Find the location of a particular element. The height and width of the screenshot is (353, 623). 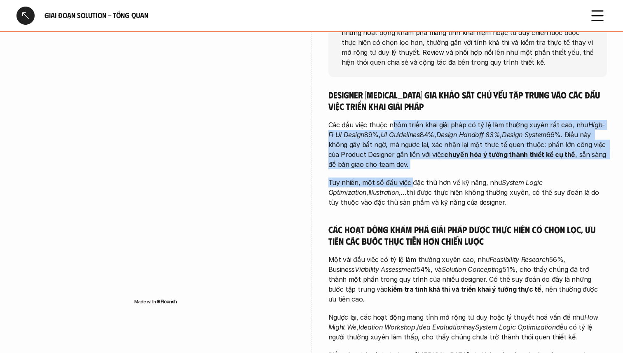

em: Design Handoff 83% is located at coordinates (468, 135).